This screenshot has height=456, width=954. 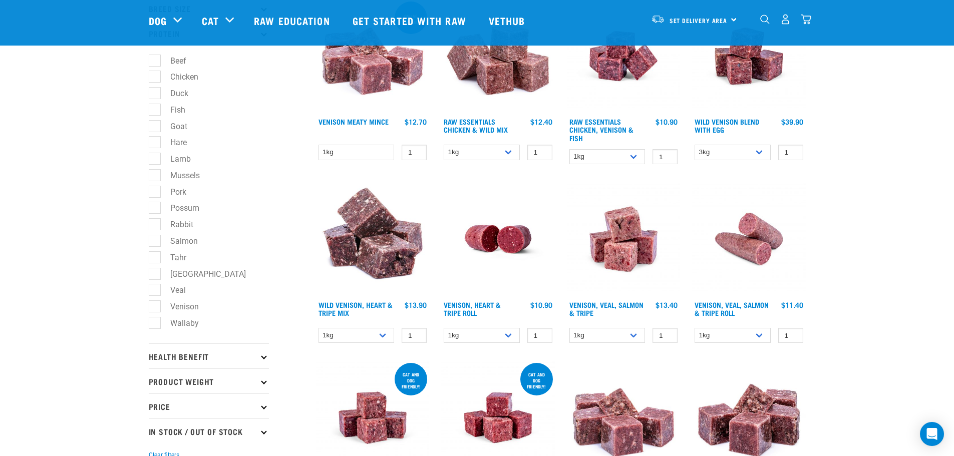 I want to click on a: Vethub, so click(x=508, y=21).